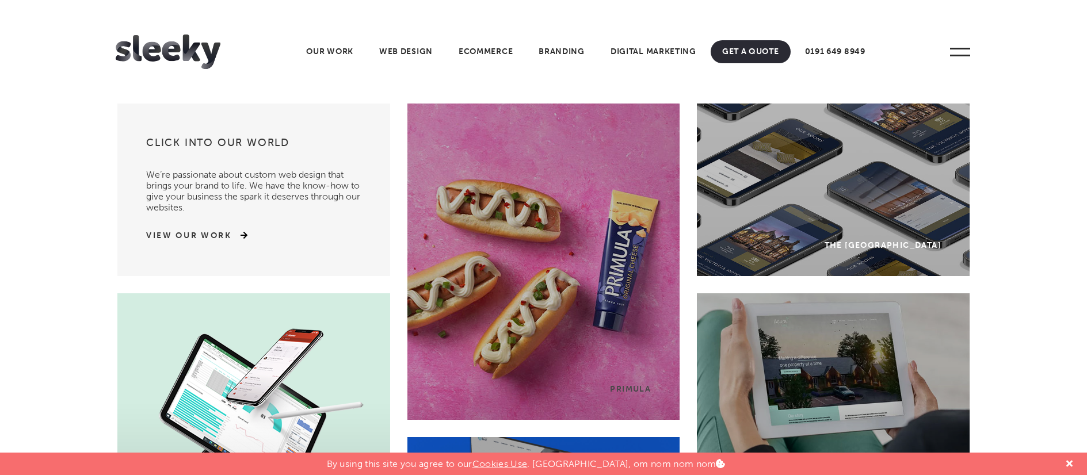  Describe the element at coordinates (630, 389) in the screenshot. I see `div: Primula` at that location.